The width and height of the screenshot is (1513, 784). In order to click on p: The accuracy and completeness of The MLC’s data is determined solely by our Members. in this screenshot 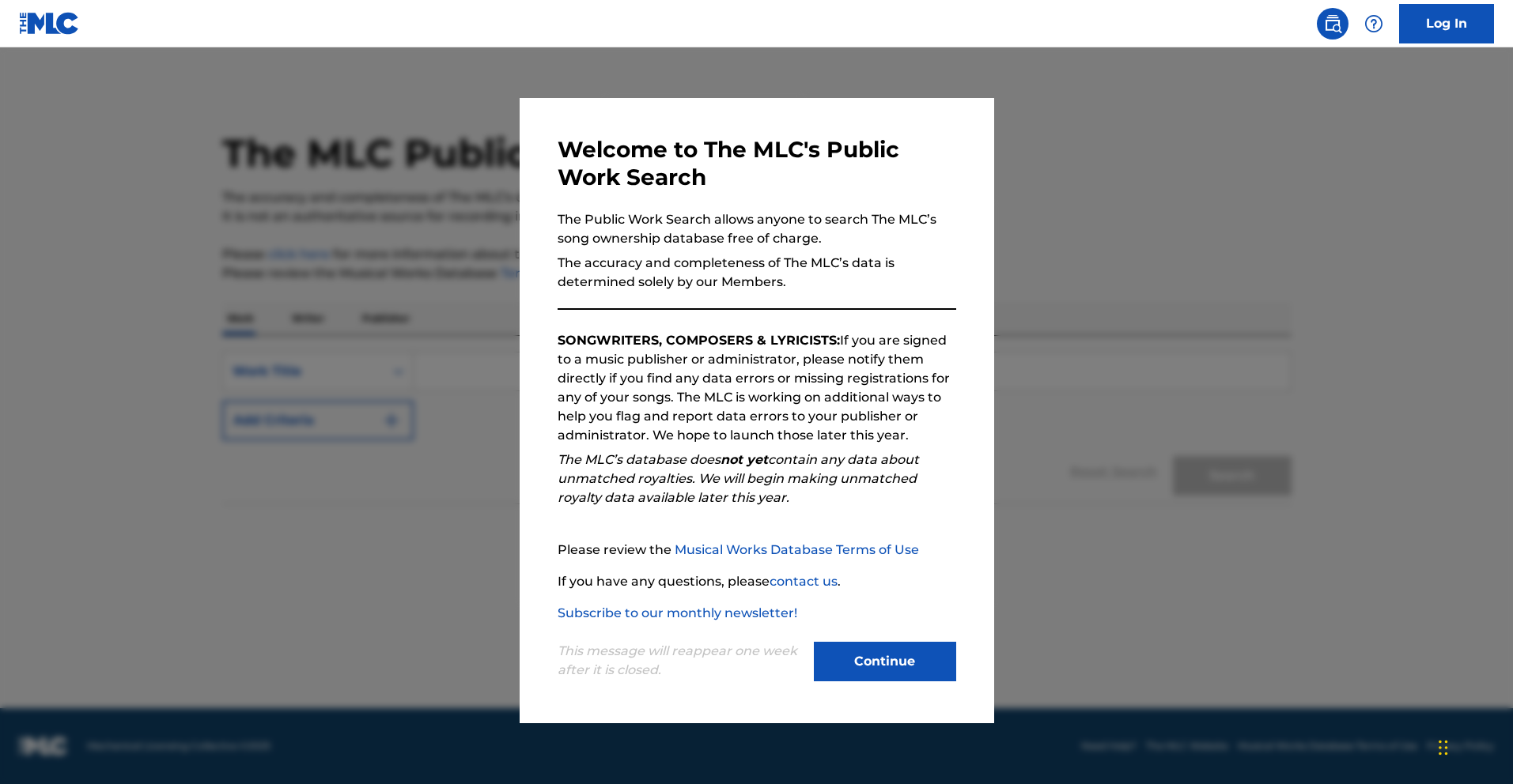, I will do `click(756, 273)`.